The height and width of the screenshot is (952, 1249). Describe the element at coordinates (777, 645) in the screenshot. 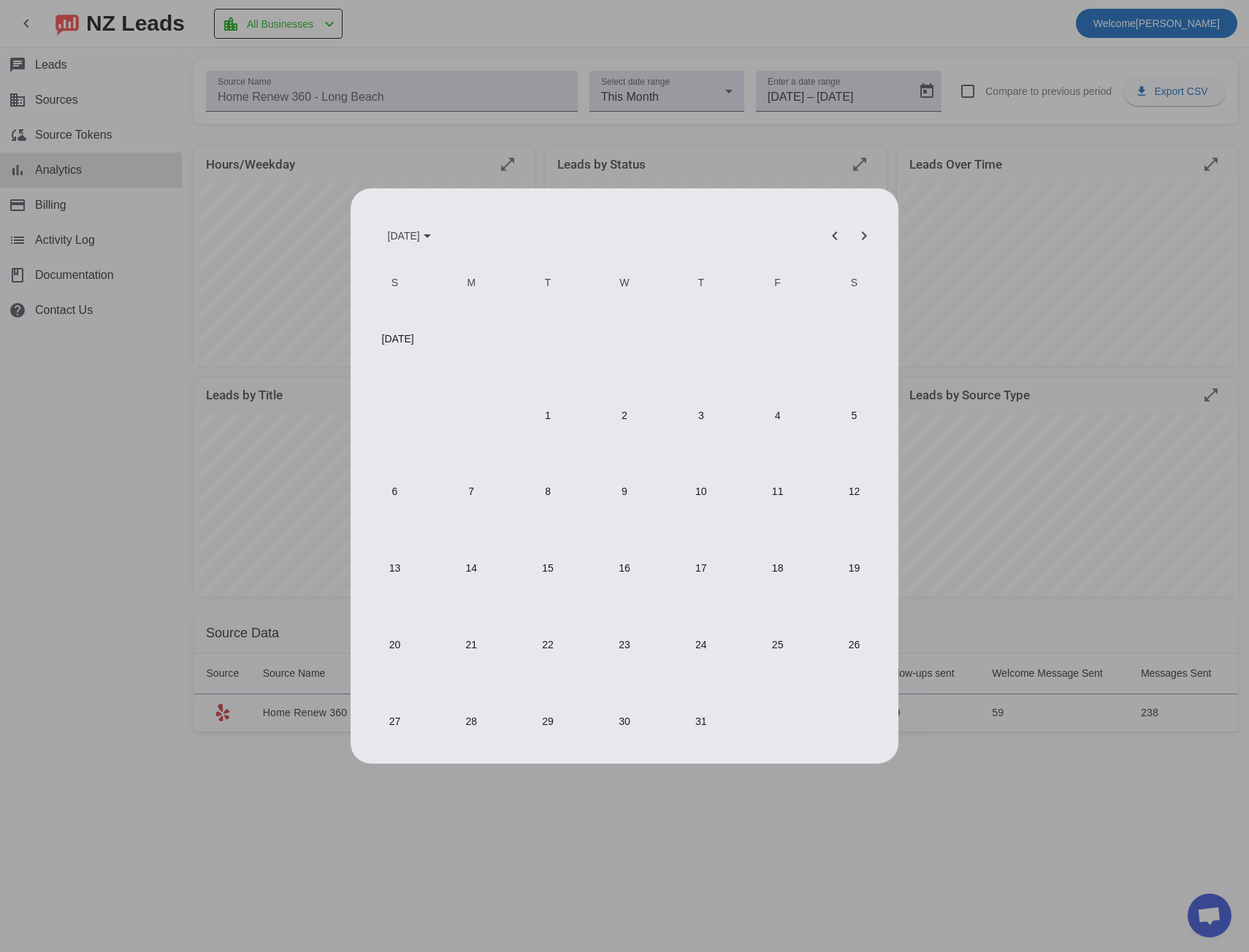

I see `span: 25` at that location.